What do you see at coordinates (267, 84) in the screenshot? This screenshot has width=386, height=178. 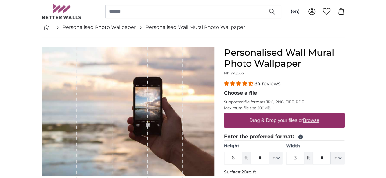 I see `span: 34 reviews` at bounding box center [267, 84].